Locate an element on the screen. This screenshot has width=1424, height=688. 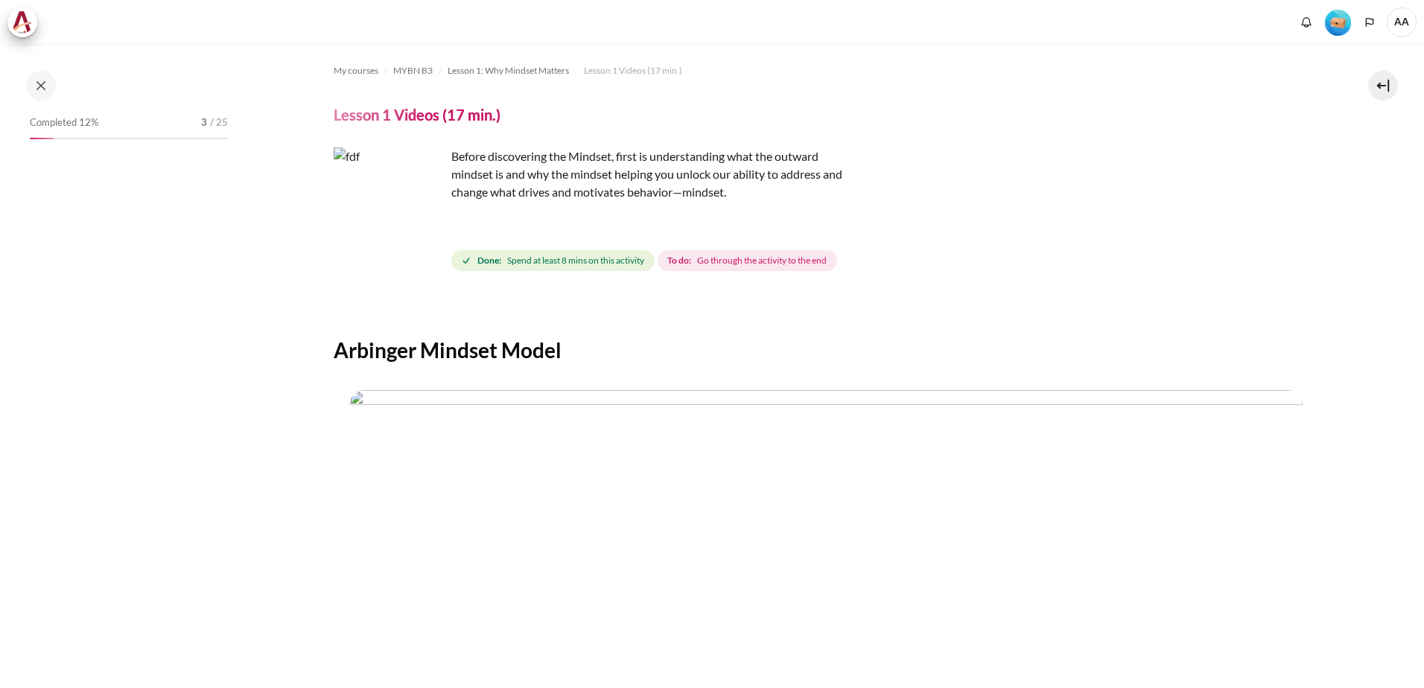
span: Completed 12% is located at coordinates (64, 123).